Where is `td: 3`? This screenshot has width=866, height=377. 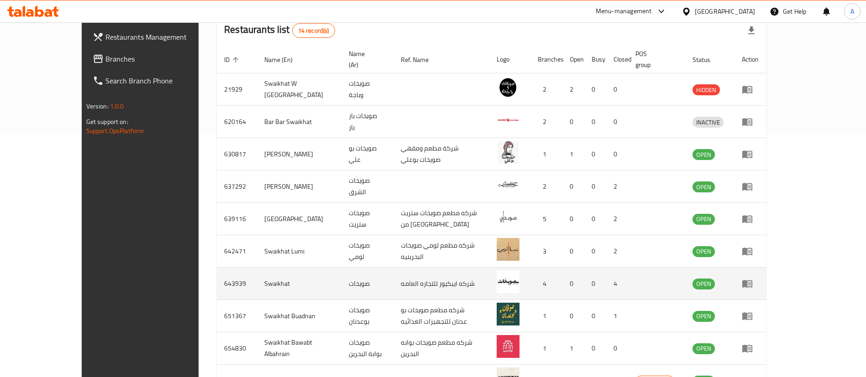 td: 3 is located at coordinates (546, 251).